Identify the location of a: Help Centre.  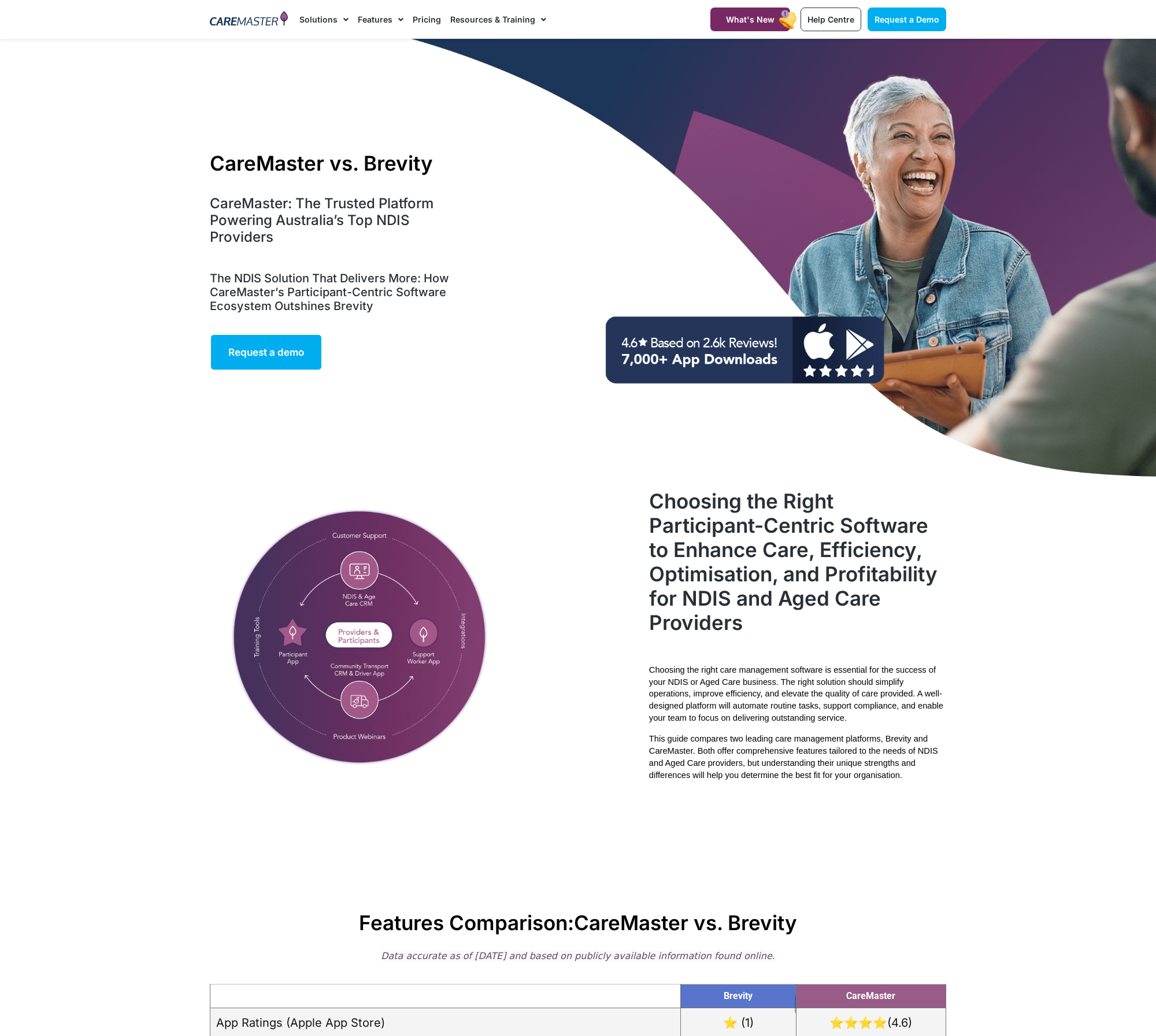
(831, 19).